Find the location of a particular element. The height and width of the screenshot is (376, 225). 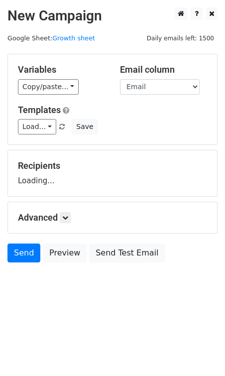

a: Preview is located at coordinates (65, 253).